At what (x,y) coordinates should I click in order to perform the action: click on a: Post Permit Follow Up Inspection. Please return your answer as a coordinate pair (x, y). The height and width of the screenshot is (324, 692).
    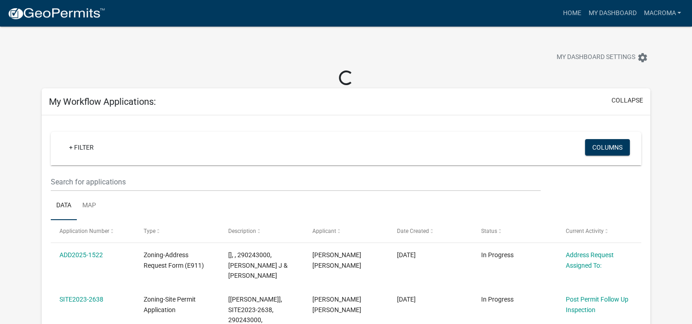
    Looking at the image, I should click on (597, 304).